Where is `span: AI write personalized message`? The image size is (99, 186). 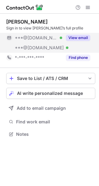
span: AI write personalized message is located at coordinates (50, 93).